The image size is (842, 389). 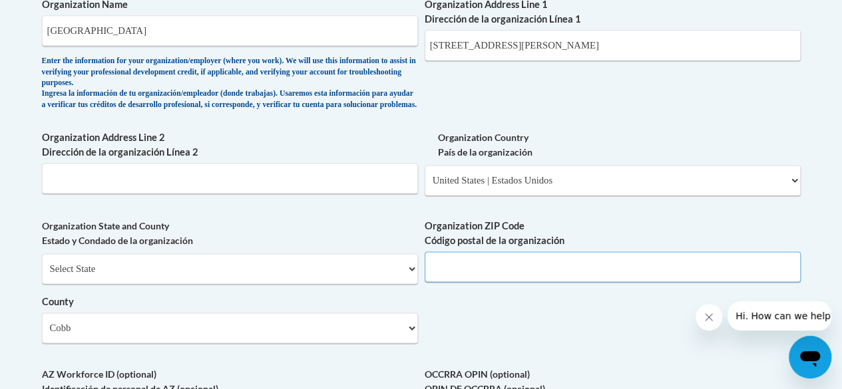 What do you see at coordinates (230, 302) in the screenshot?
I see `label: County` at bounding box center [230, 302].